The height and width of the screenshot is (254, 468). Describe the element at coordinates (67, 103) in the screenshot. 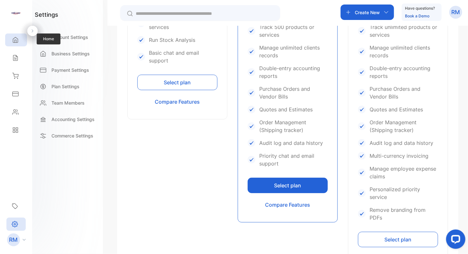

I see `a: Team Members` at that location.